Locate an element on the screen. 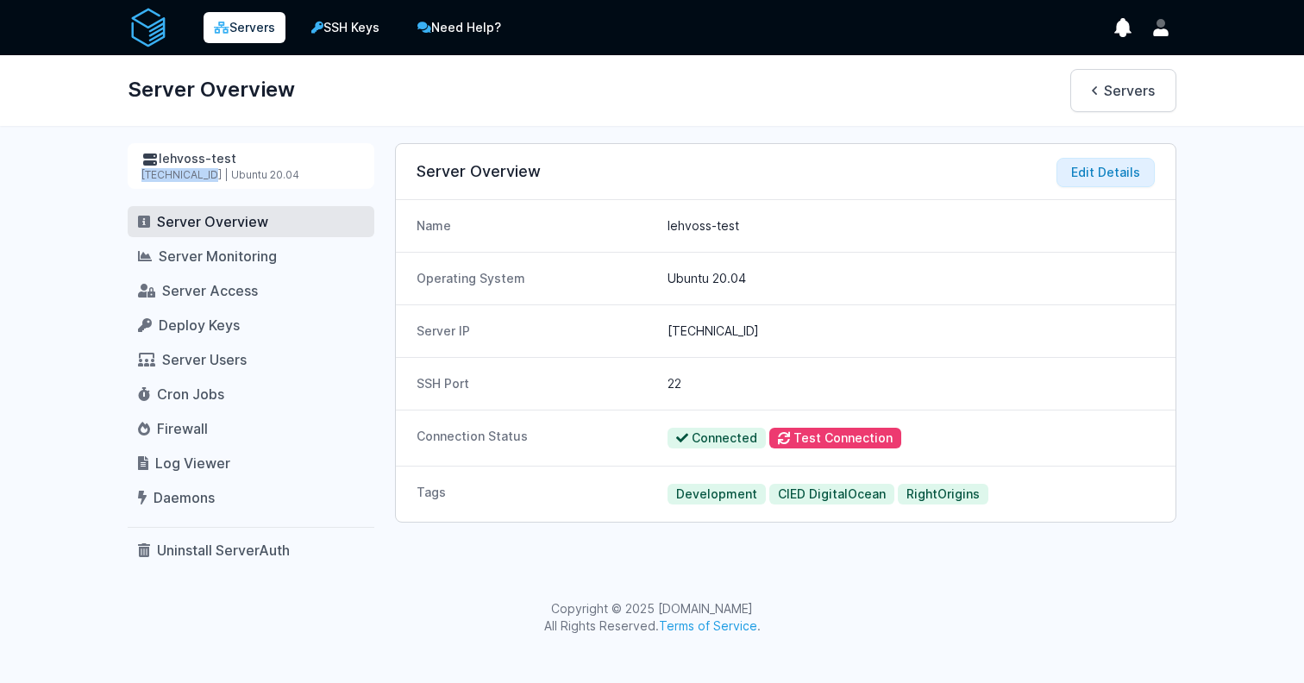 The height and width of the screenshot is (683, 1304). a: Daemons is located at coordinates (251, 498).